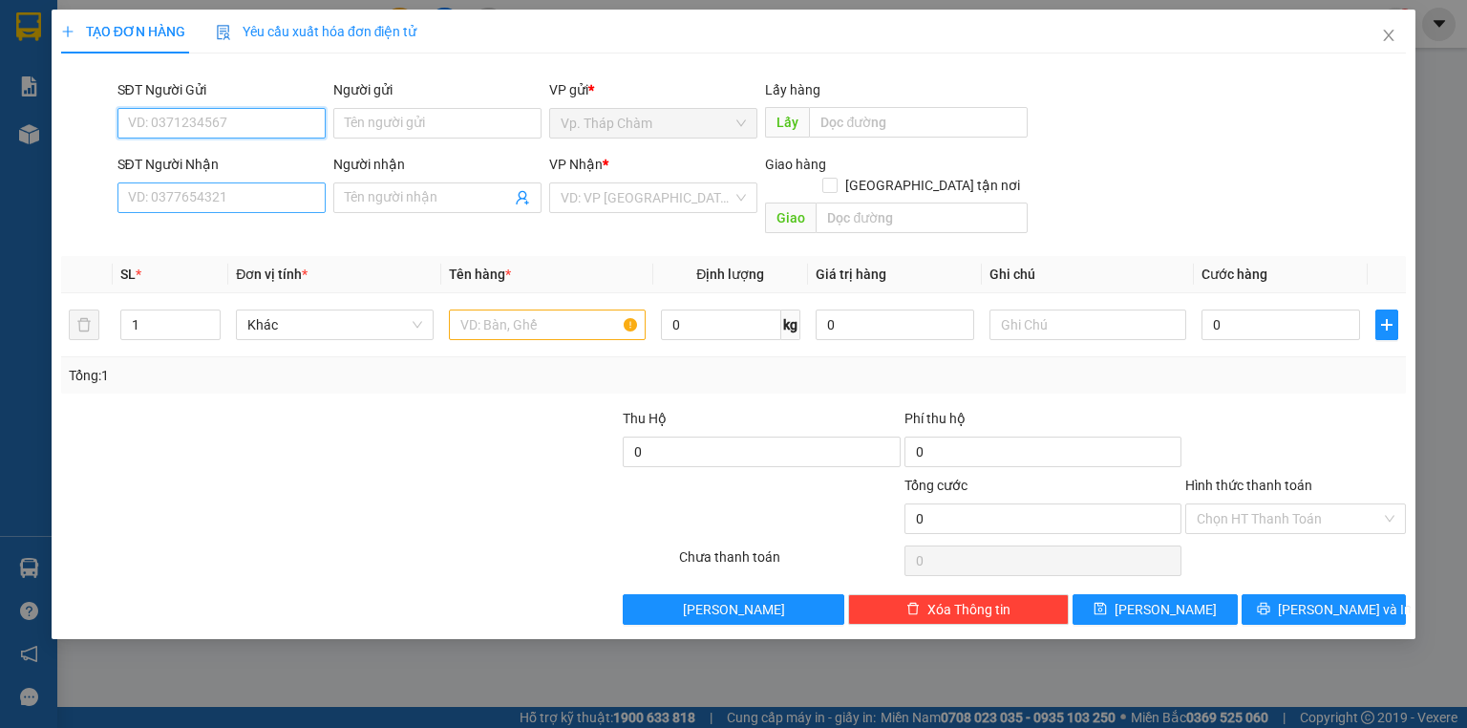 Image resolution: width=1467 pixels, height=728 pixels. Describe the element at coordinates (968, 609) in the screenshot. I see `span: Xóa Thông tin` at that location.